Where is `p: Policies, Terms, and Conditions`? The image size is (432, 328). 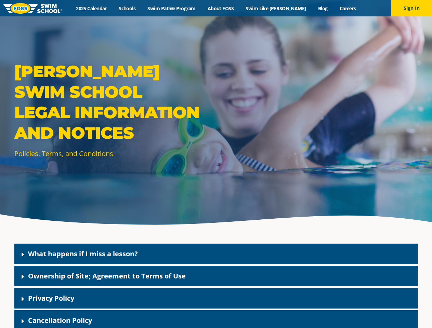 p: Policies, Terms, and Conditions is located at coordinates (113, 153).